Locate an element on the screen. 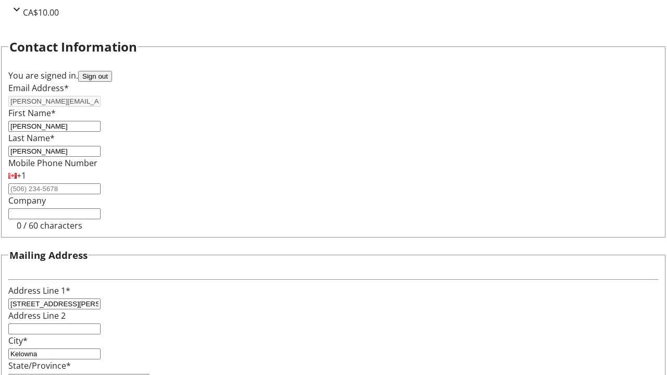 The height and width of the screenshot is (375, 667). h3: Mailing Address is located at coordinates (48, 256).